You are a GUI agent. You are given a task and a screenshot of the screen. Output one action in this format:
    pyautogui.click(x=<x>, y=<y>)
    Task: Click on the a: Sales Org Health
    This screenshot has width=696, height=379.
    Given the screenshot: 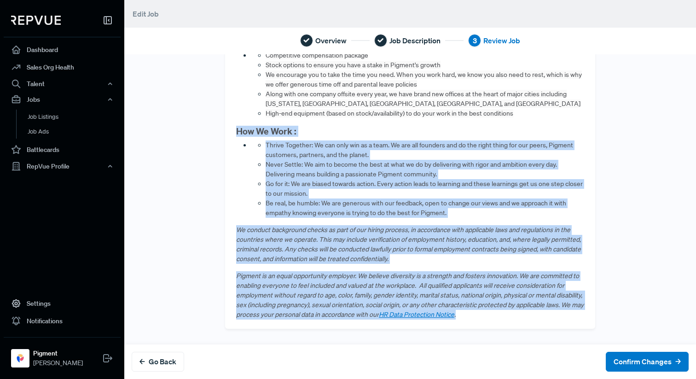 What is the action you would take?
    pyautogui.click(x=62, y=67)
    